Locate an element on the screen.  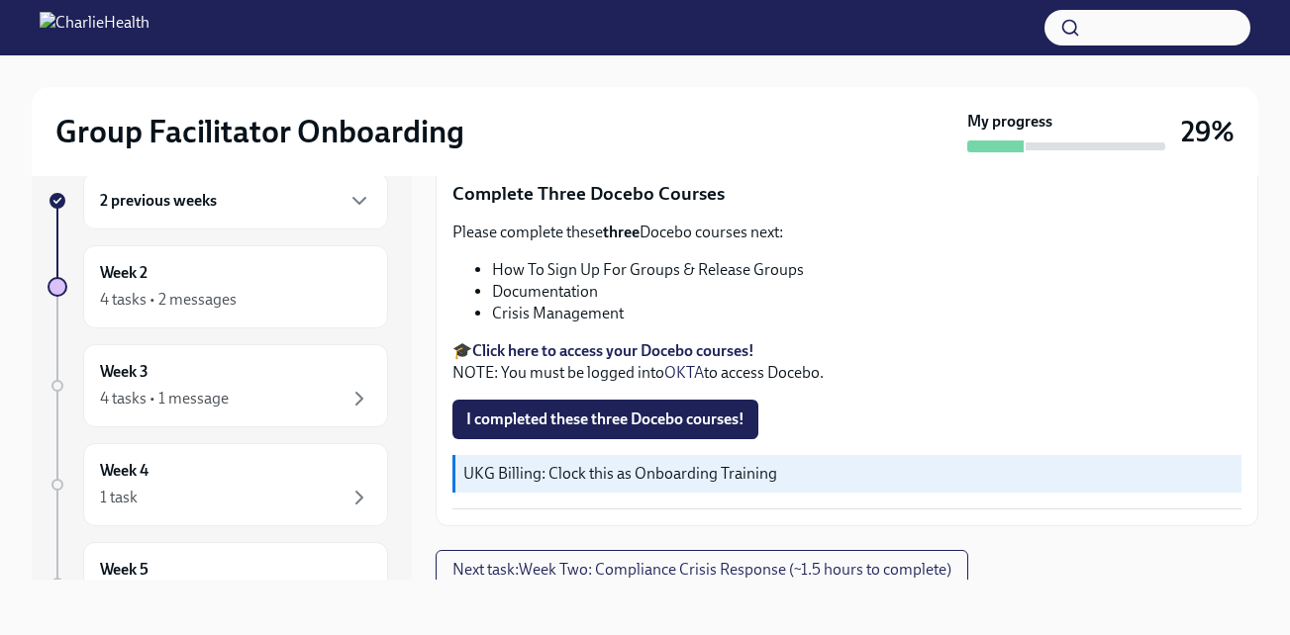
a: Week 24 tasks • 2 messages is located at coordinates (218, 287).